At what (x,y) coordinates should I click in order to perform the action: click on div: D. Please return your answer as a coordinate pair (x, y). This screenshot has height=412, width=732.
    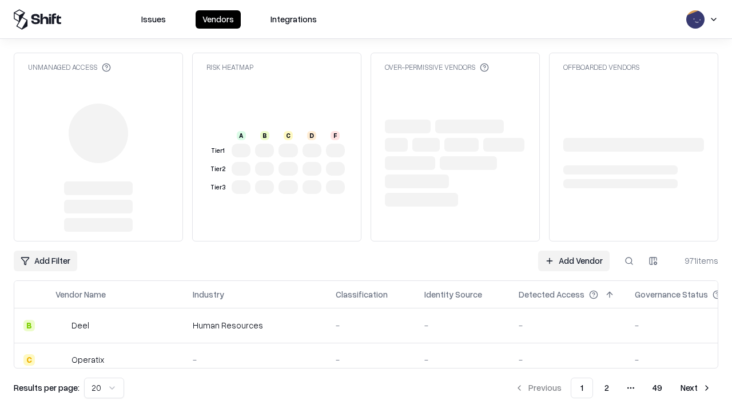
    Looking at the image, I should click on (312, 136).